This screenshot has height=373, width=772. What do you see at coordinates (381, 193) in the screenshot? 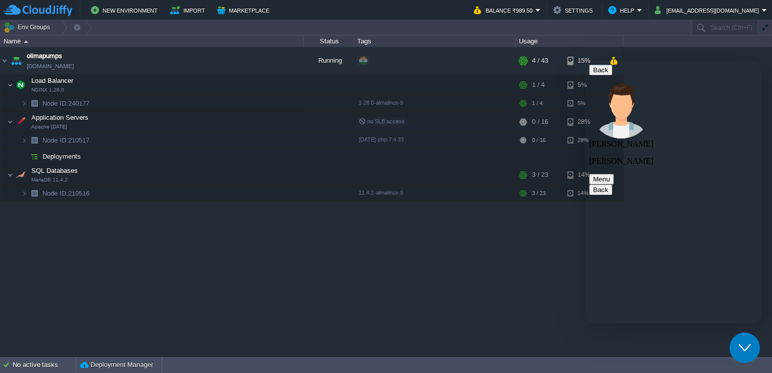
I see `span: 11.4.2-almalinux-9` at bounding box center [381, 193].